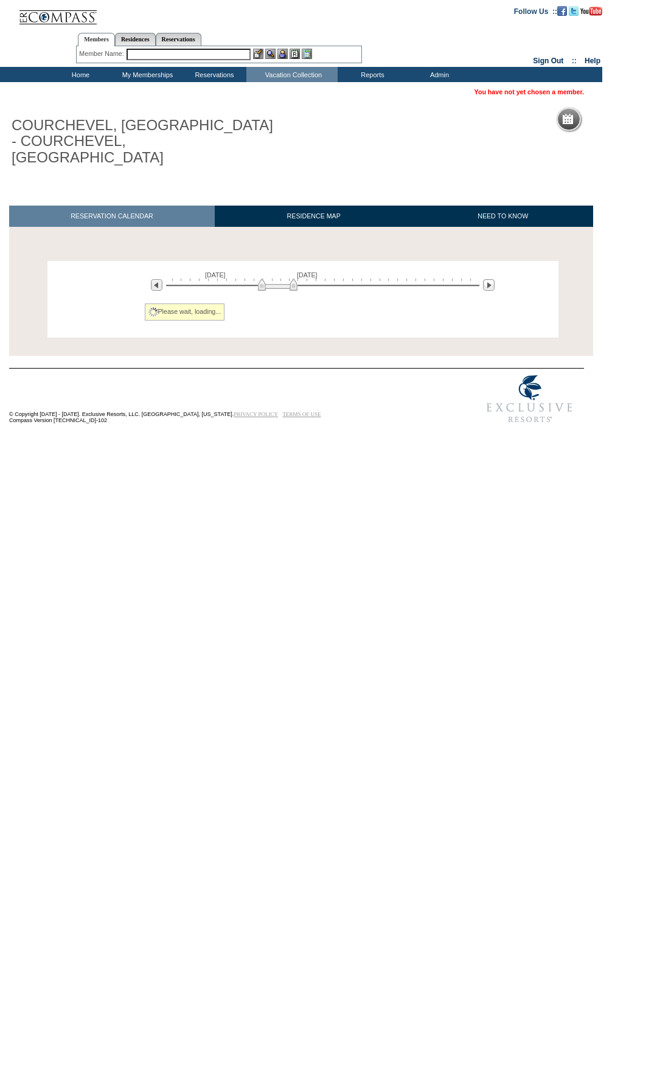  Describe the element at coordinates (270, 54) in the screenshot. I see `img: View` at that location.